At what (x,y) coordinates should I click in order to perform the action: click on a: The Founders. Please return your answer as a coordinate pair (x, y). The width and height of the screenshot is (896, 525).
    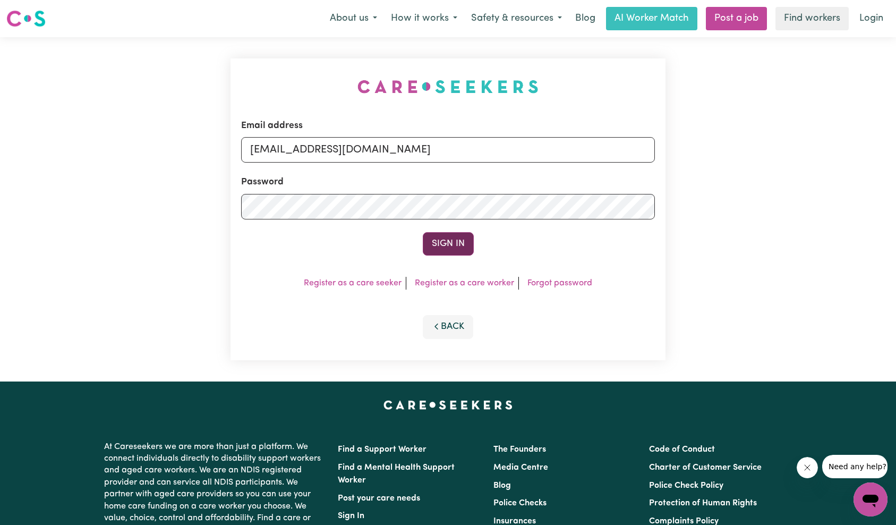
    Looking at the image, I should click on (520, 449).